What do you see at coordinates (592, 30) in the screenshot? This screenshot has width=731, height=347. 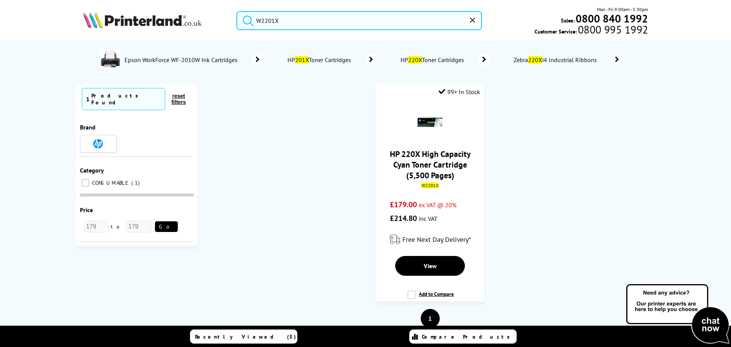 I see `span: Customer Service:` at bounding box center [592, 30].